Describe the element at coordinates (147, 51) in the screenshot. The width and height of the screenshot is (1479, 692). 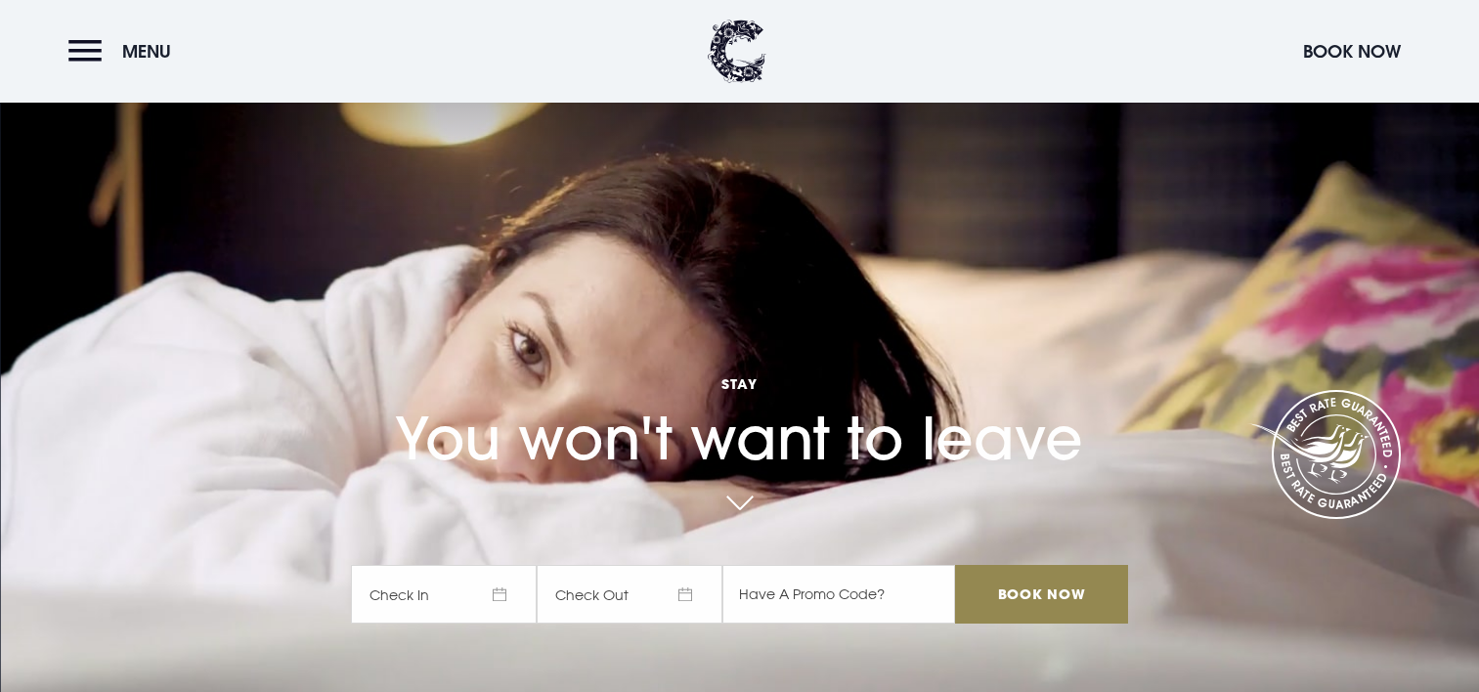
I see `span: Menu` at that location.